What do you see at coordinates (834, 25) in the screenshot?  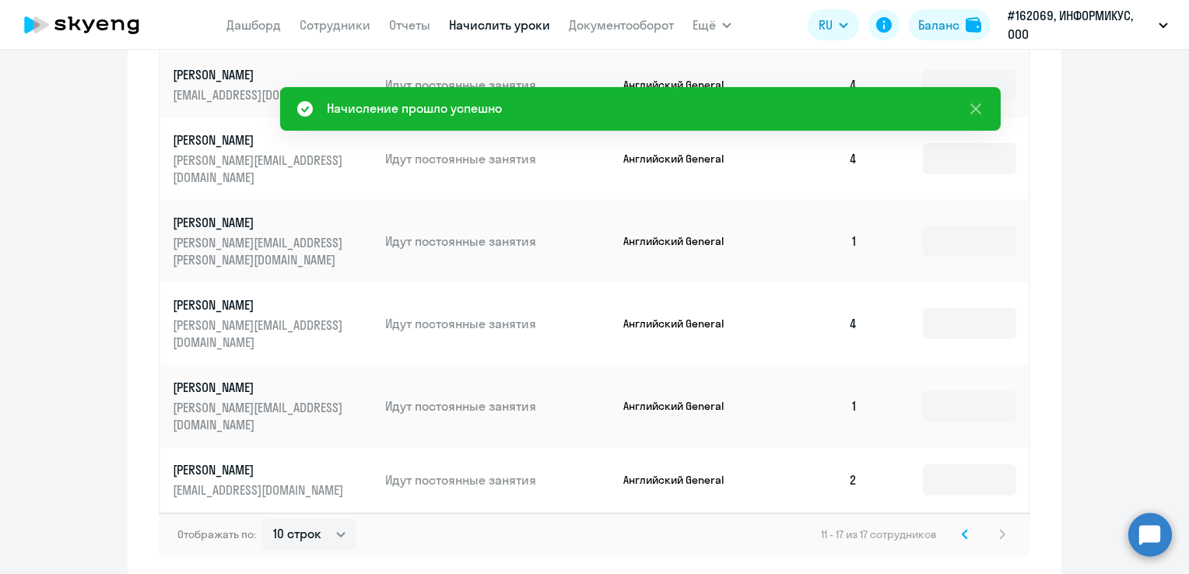 I see `button: RU` at bounding box center [834, 25].